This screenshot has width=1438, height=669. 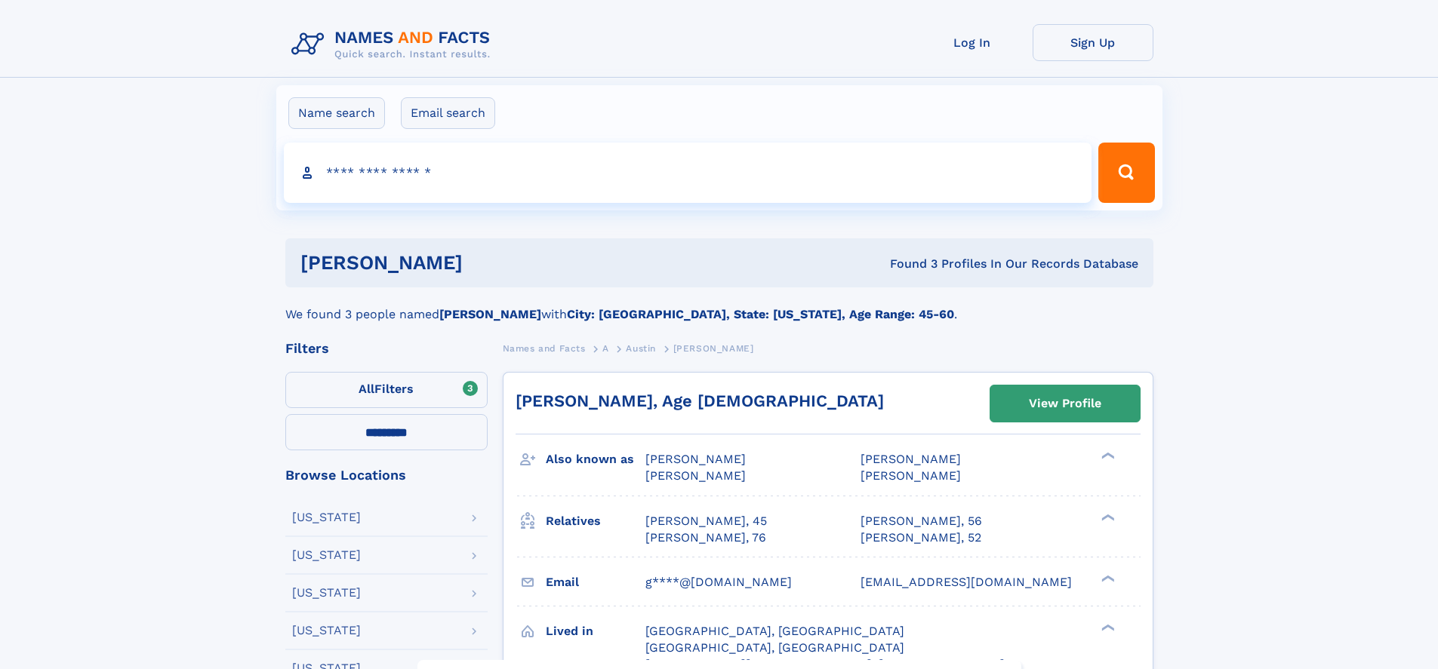 I want to click on label: Name search, so click(x=337, y=113).